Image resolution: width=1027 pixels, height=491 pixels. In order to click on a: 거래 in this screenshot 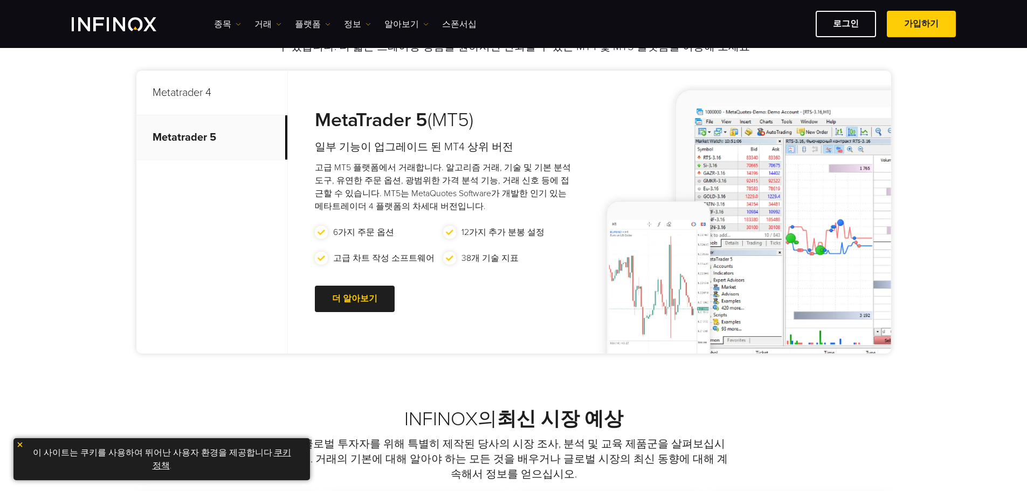, I will do `click(268, 24)`.